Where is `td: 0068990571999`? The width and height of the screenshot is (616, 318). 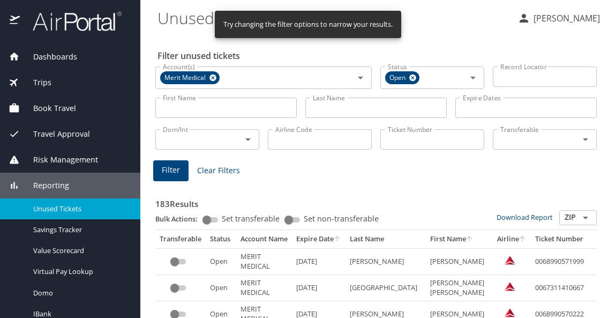 td: 0068990571999 is located at coordinates (561, 261).